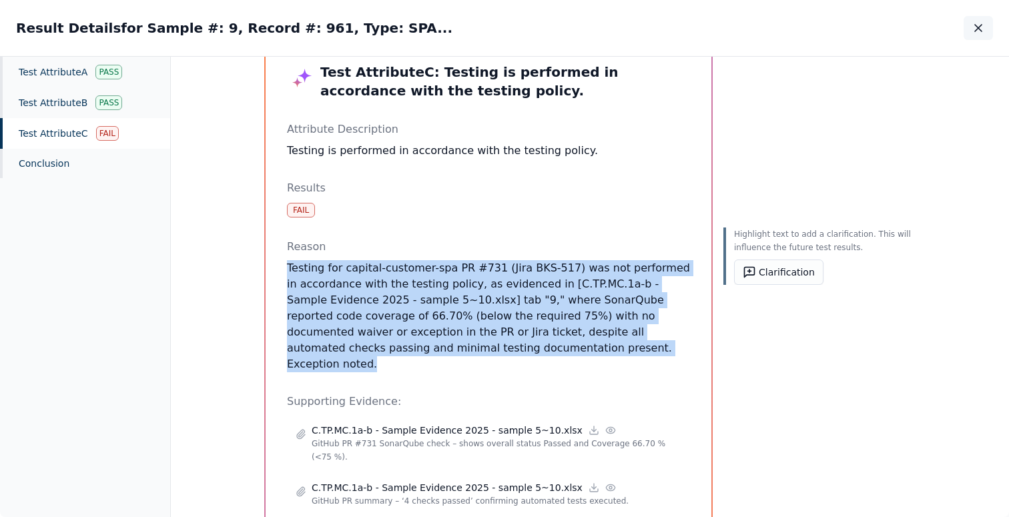 The height and width of the screenshot is (517, 1009). I want to click on h3: Test Attribute C : Testing is performed in accordance with the testing policy., so click(488, 81).